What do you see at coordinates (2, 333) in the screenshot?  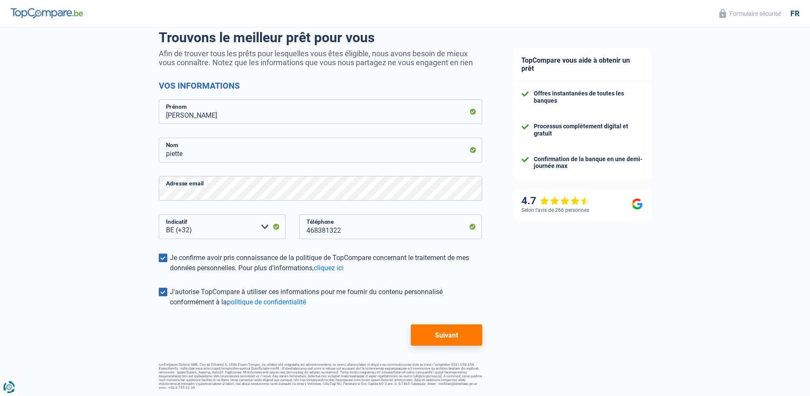 I see `img: Advertisement` at bounding box center [2, 333].